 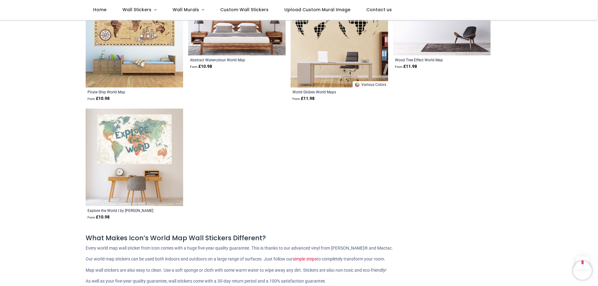 What do you see at coordinates (299, 259) in the screenshot?
I see `p: Our world map stickers can be used both indoors and outdoors on a large range of surfaces. Just f...` at bounding box center [299, 259].